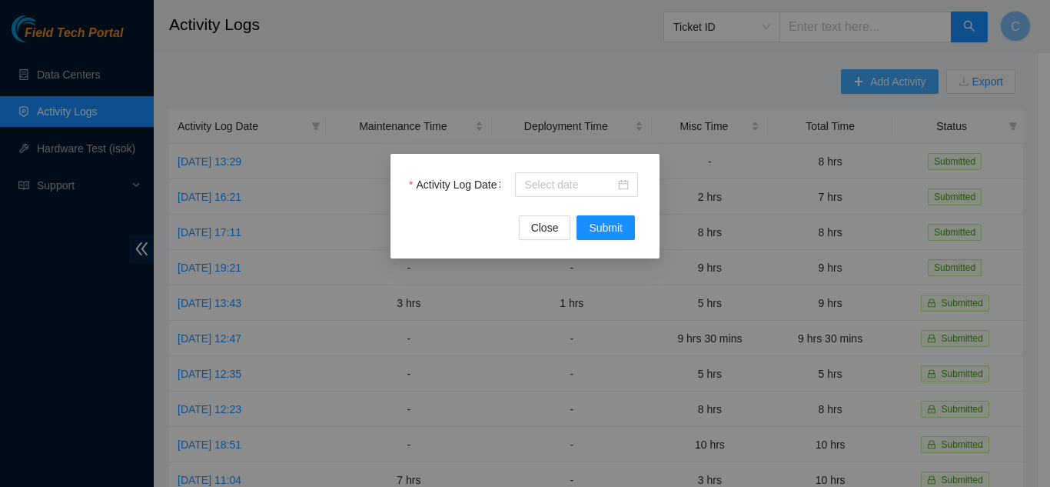  Describe the element at coordinates (458, 185) in the screenshot. I see `label: Activity Log Date` at that location.